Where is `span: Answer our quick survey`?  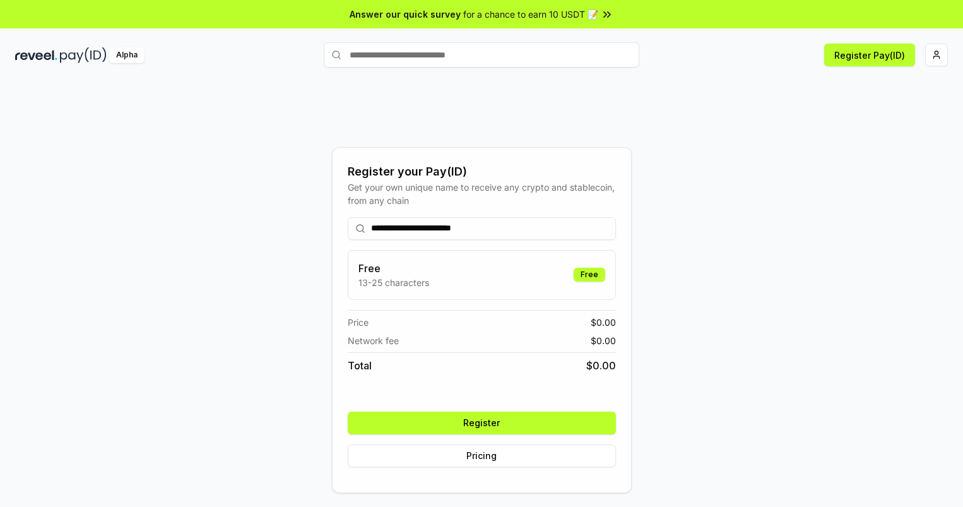 span: Answer our quick survey is located at coordinates (405, 14).